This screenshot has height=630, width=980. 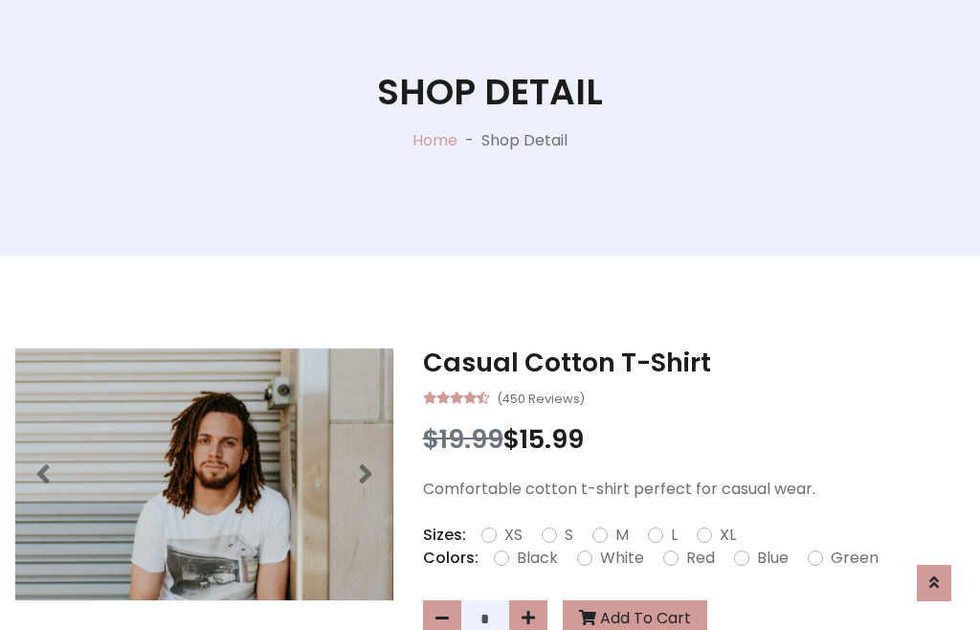 What do you see at coordinates (204, 474) in the screenshot?
I see `img: Image` at bounding box center [204, 474].